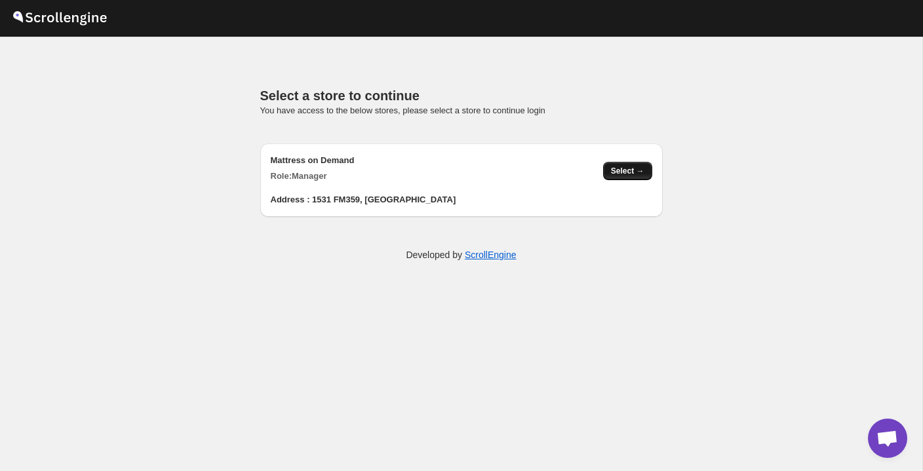 The image size is (923, 471). I want to click on p: Developed by, so click(461, 255).